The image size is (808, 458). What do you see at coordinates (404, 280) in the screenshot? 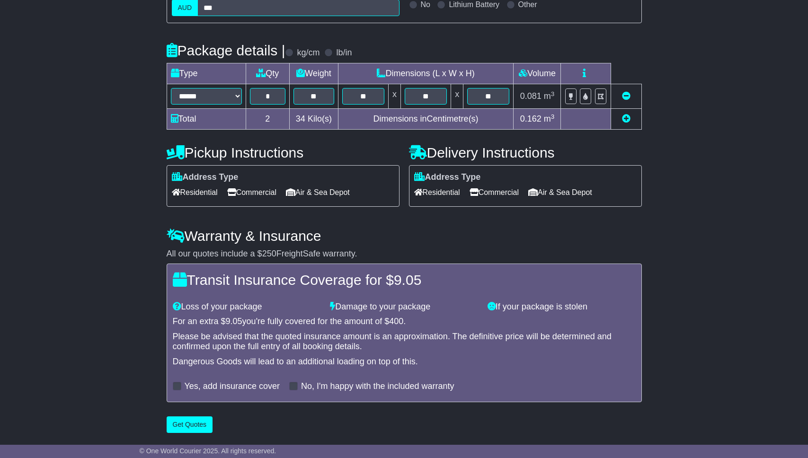
I see `h4: Transit Insurance Coverage for $` at bounding box center [404, 280].